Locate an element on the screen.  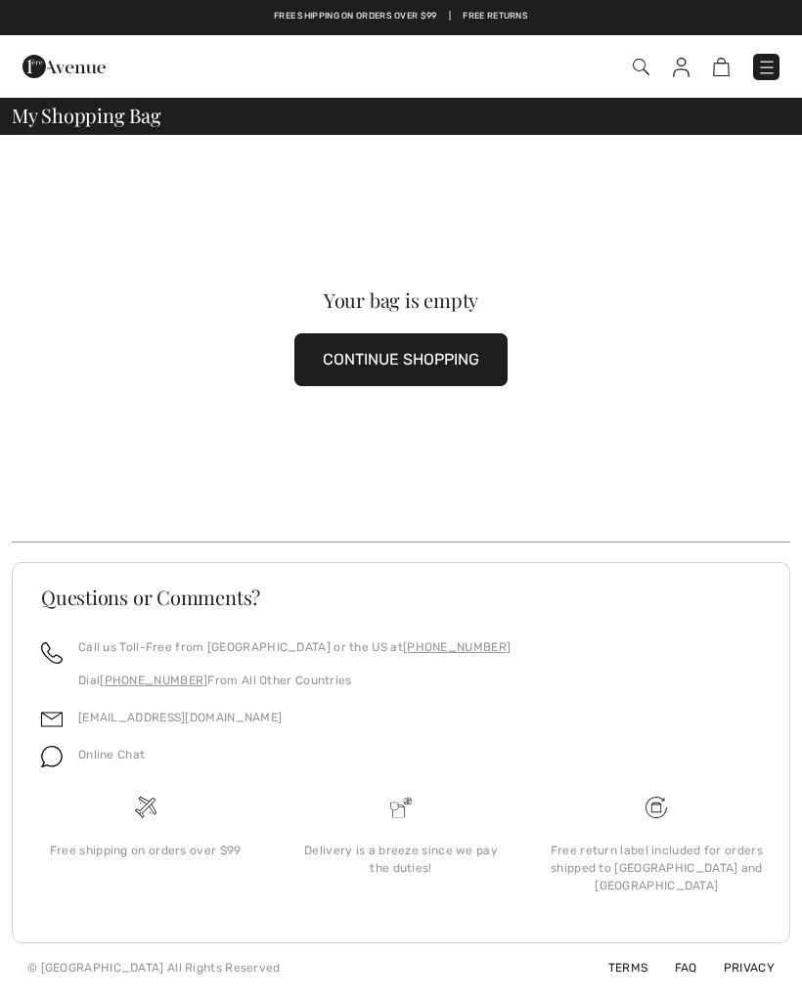
img: 1ère Avenue is located at coordinates (64, 66).